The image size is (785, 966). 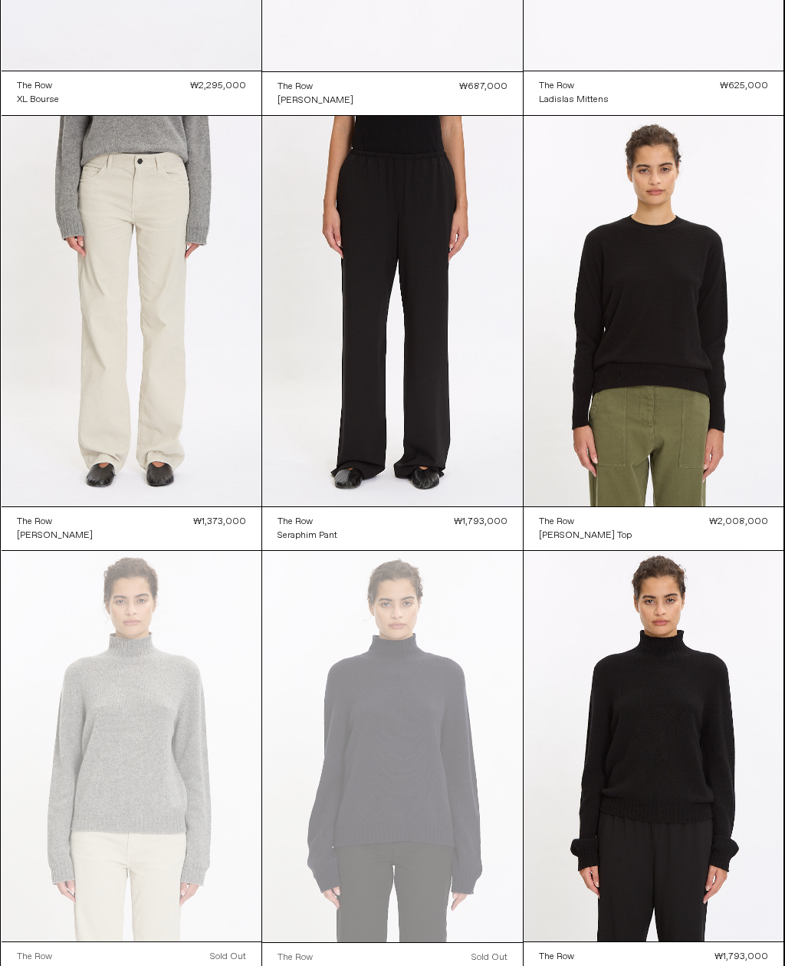 I want to click on div: ₩687,000, so click(x=483, y=87).